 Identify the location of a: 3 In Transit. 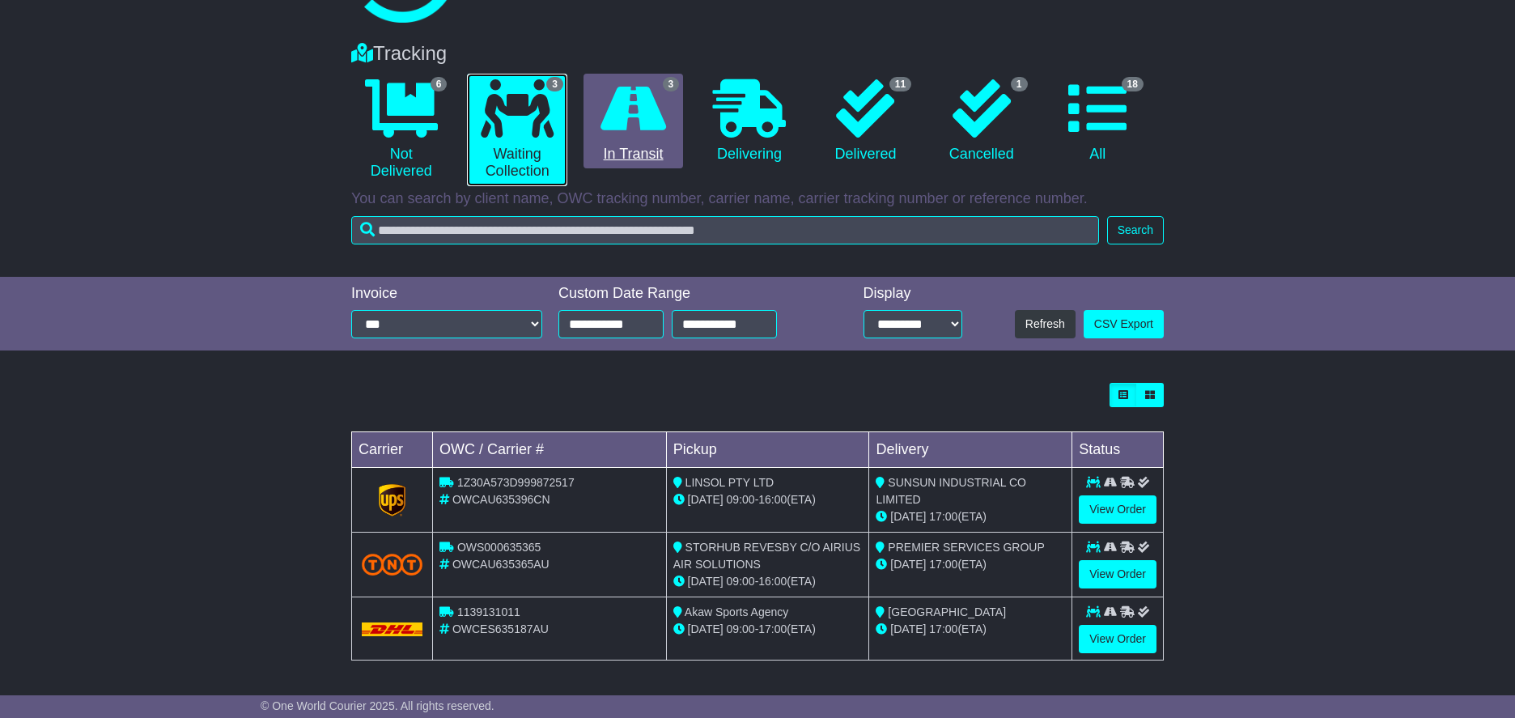
(633, 121).